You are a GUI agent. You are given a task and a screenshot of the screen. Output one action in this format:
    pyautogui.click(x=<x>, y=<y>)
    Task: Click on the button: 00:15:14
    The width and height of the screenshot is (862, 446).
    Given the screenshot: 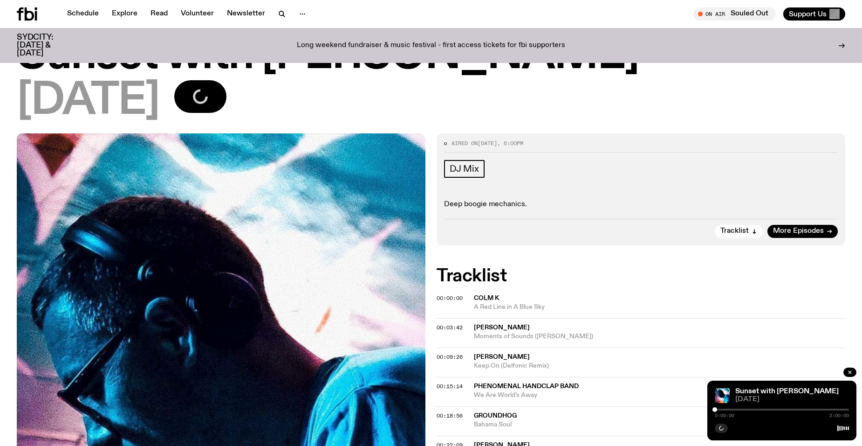 What is the action you would take?
    pyautogui.click(x=450, y=386)
    